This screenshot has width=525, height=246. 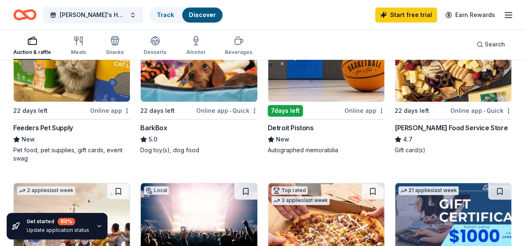 I want to click on button: Desserts, so click(x=155, y=46).